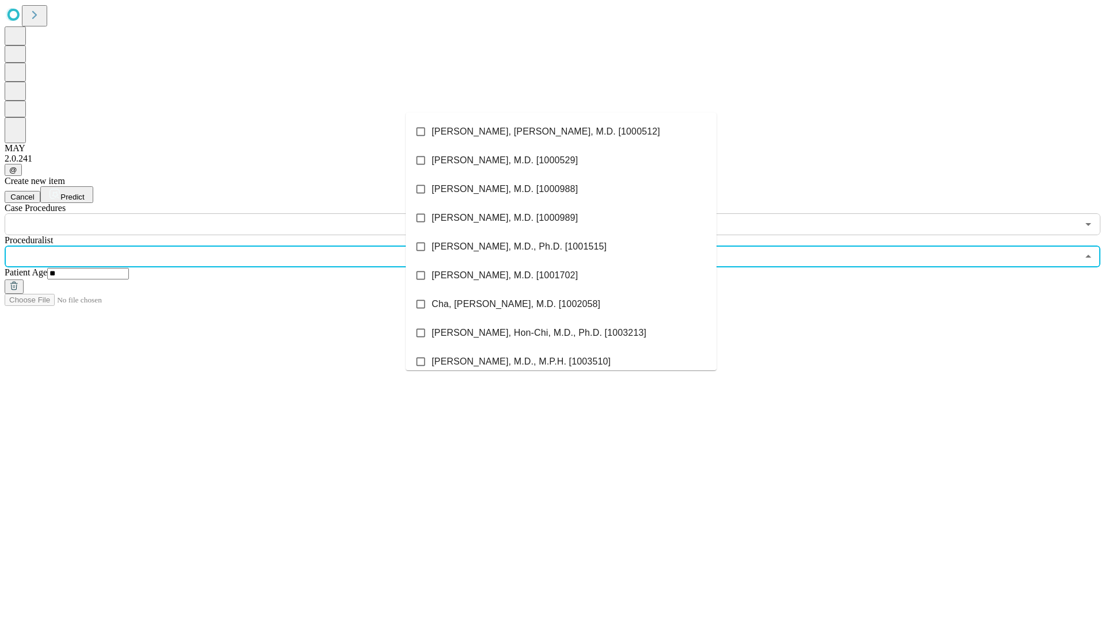  What do you see at coordinates (67, 195) in the screenshot?
I see `button: Predict` at bounding box center [67, 195].